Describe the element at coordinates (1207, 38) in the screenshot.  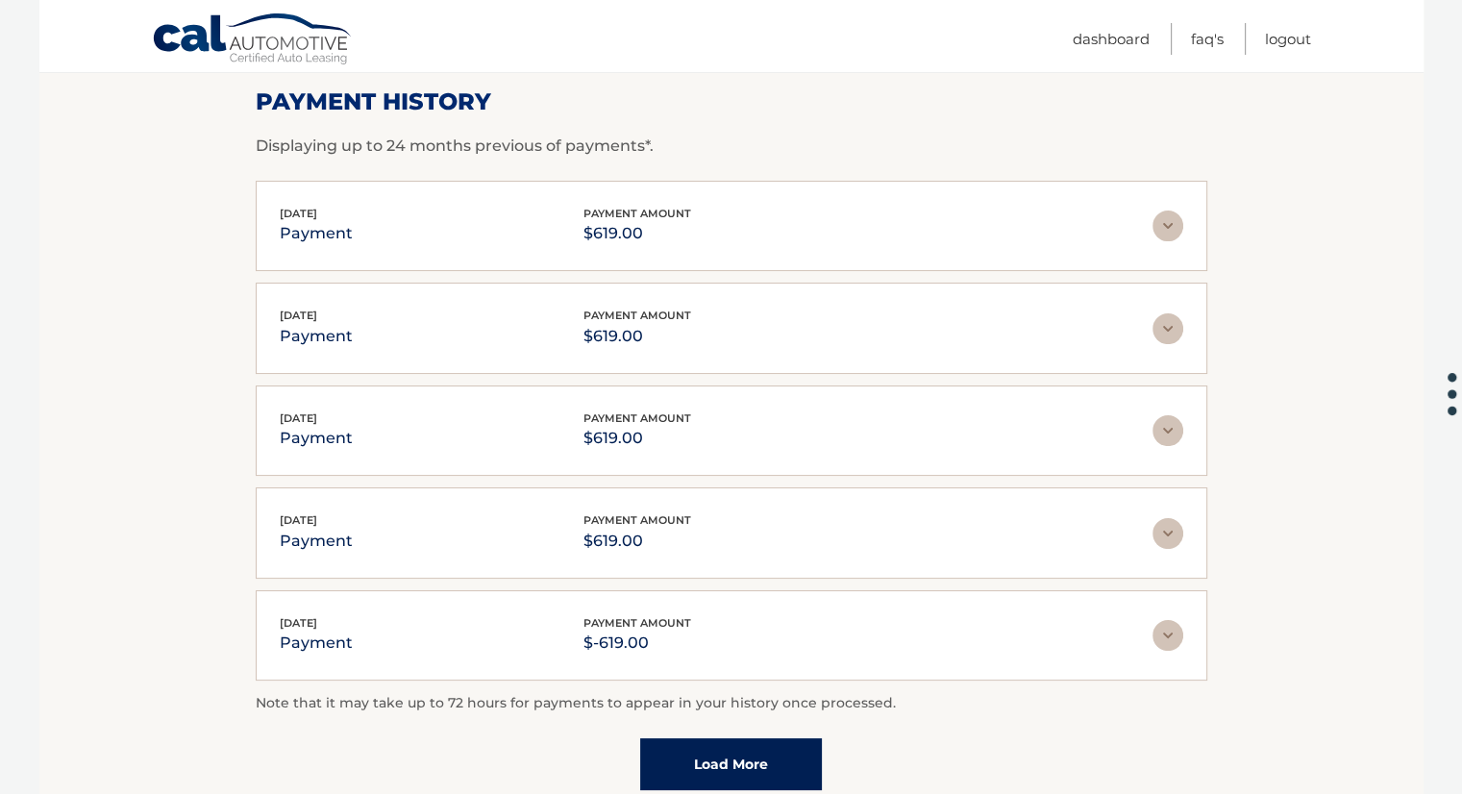
I see `a: FAQ's` at that location.